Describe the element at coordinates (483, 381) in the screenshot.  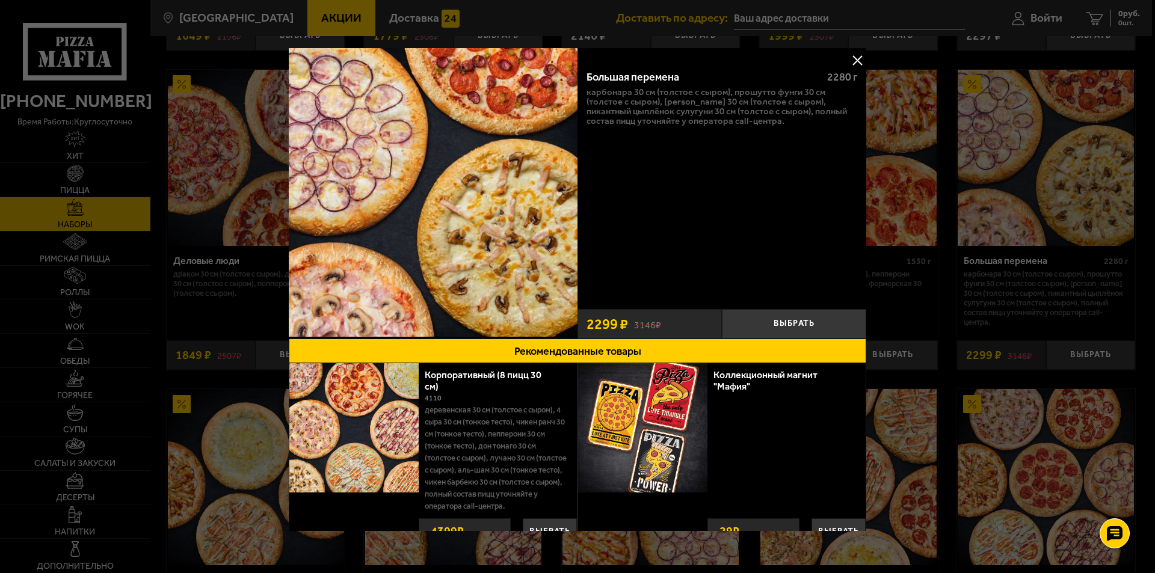
I see `a: Корпоративный (8 пицц 30 см)` at that location.